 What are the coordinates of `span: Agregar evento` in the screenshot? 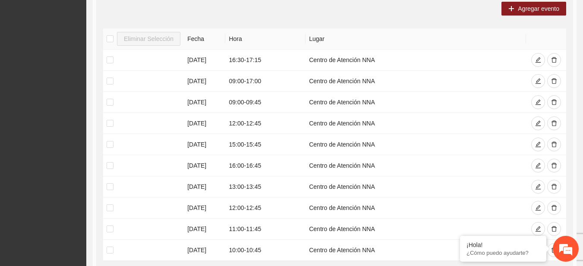 It's located at (538, 9).